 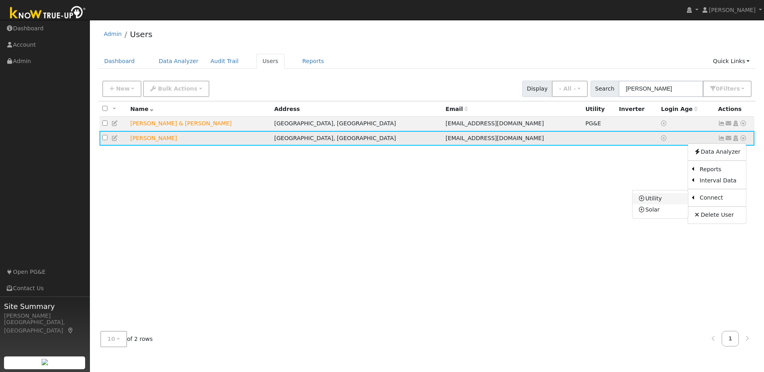 What do you see at coordinates (357, 109) in the screenshot?
I see `div: Address` at bounding box center [357, 109].